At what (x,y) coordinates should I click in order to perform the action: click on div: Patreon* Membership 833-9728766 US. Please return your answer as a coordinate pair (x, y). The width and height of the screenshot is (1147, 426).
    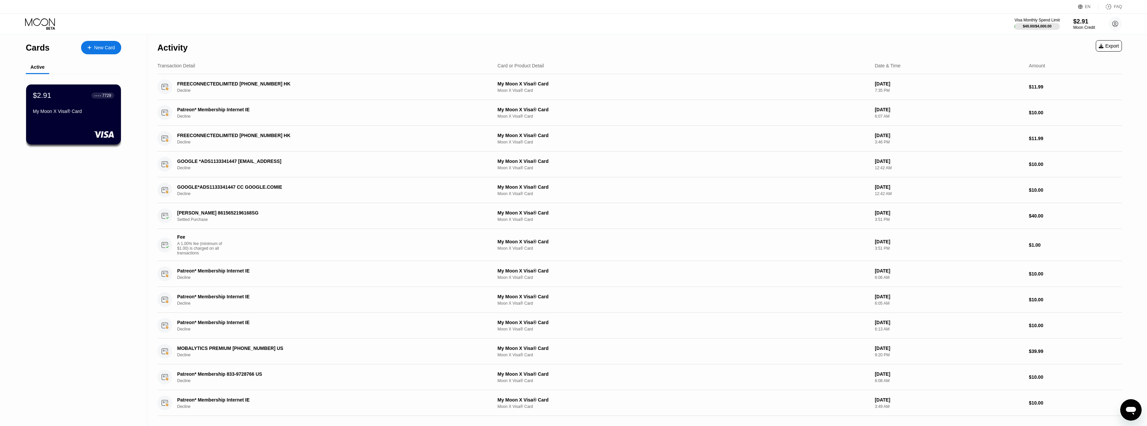
    Looking at the image, I should click on (317, 374).